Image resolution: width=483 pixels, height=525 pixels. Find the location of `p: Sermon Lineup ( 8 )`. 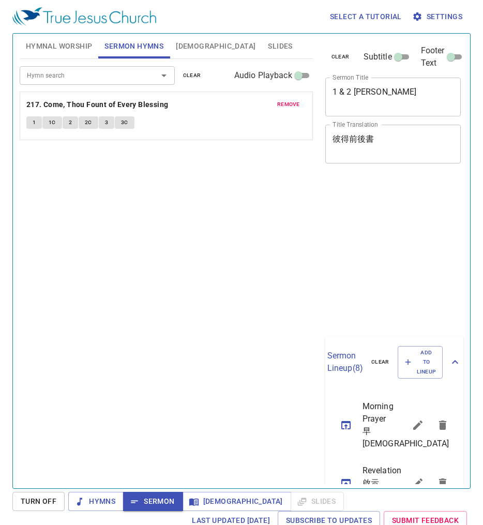

p: Sermon Lineup ( 8 ) is located at coordinates (345, 362).